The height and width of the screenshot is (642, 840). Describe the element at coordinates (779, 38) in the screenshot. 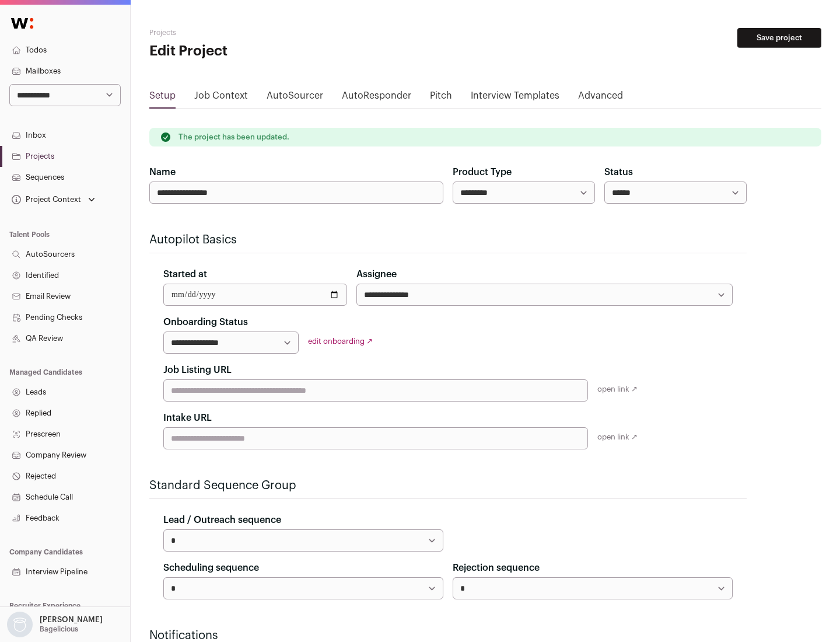

I see `button: Save project` at that location.